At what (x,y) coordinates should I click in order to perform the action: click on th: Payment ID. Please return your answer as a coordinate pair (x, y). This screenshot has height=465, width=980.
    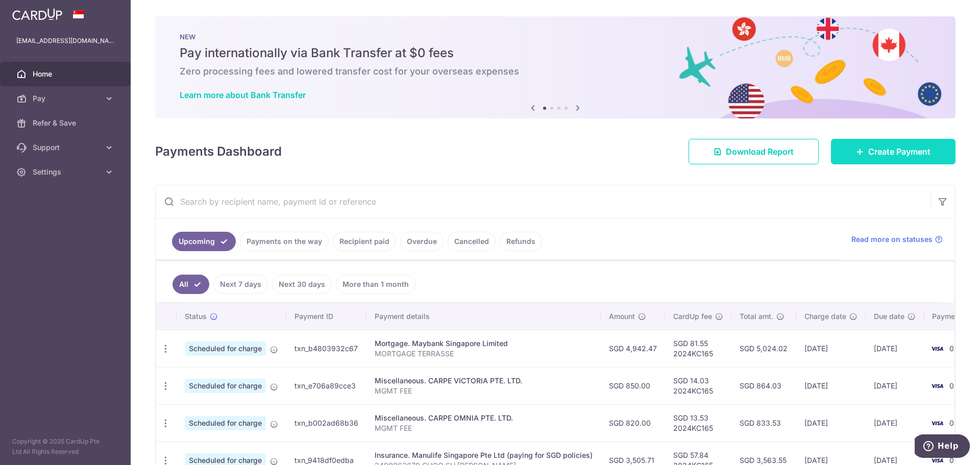
    Looking at the image, I should click on (326, 317).